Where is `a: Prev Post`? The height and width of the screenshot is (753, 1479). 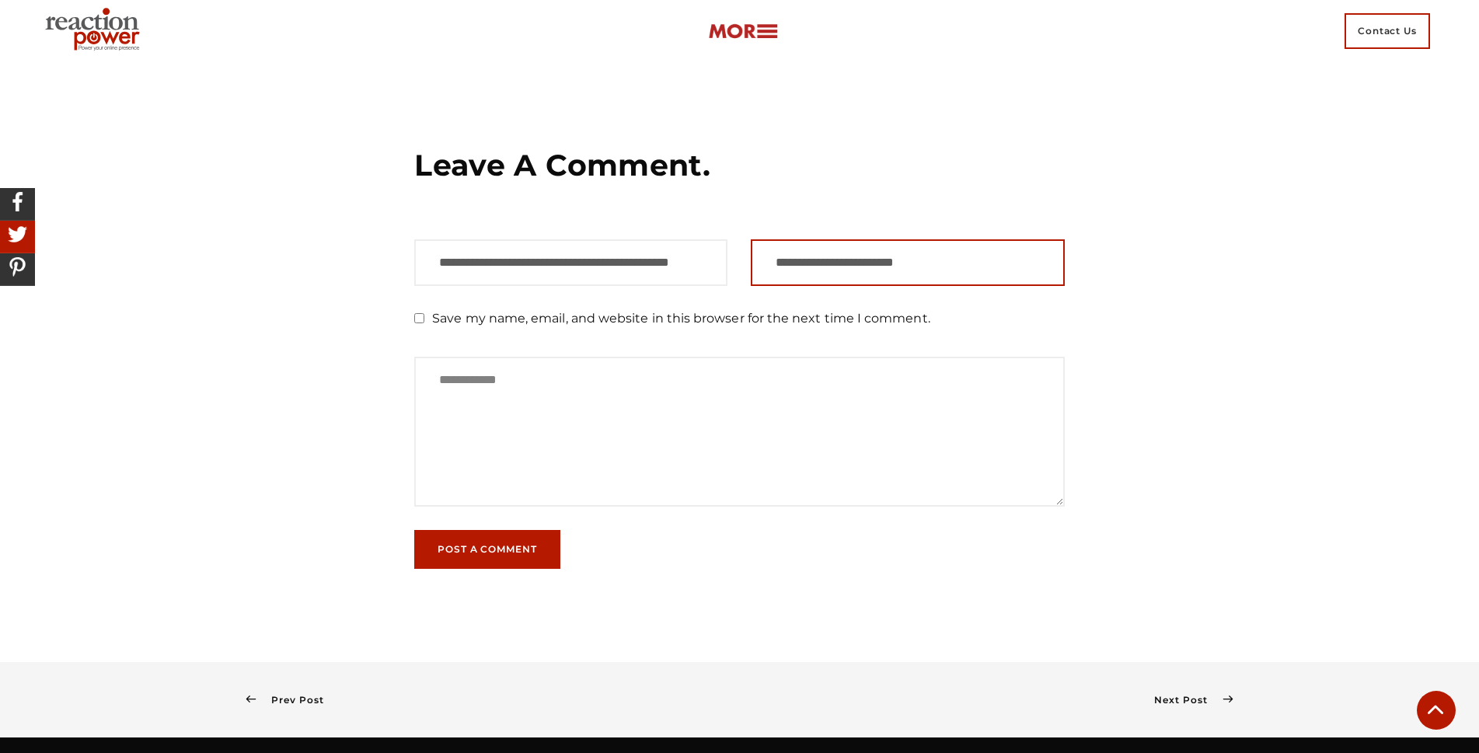
a: Prev Post is located at coordinates (285, 700).